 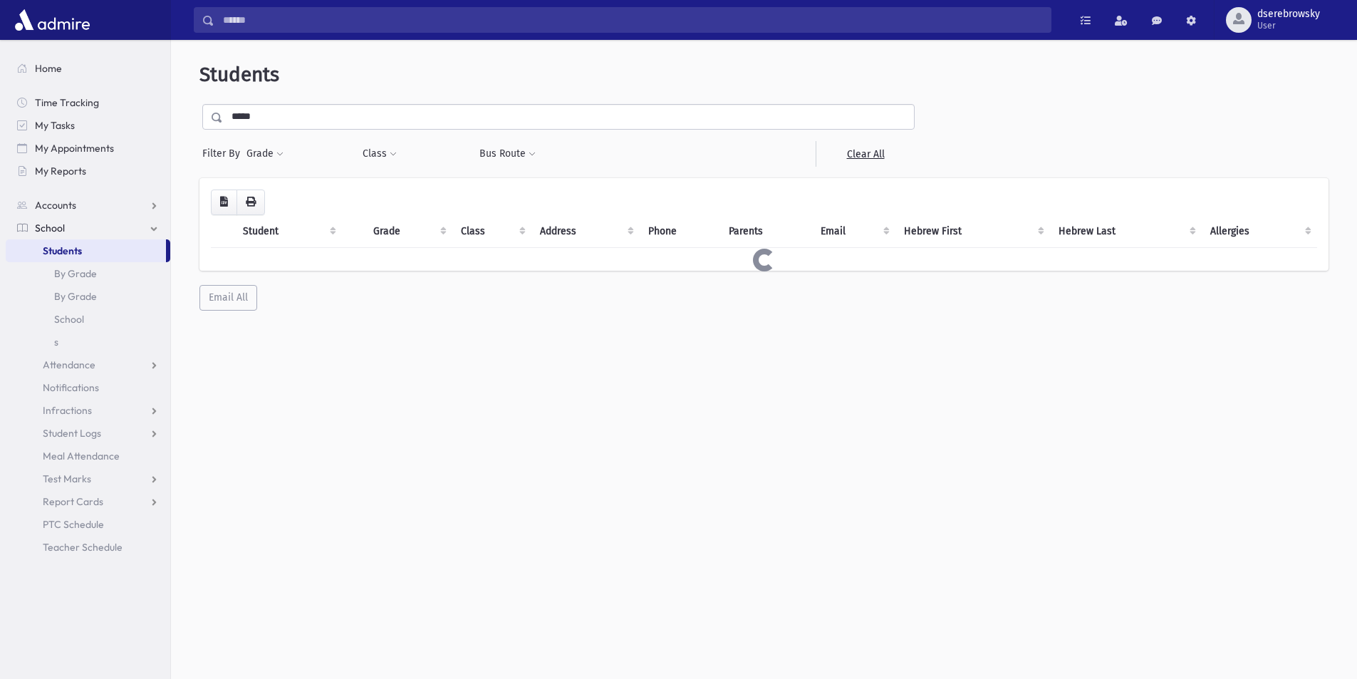 What do you see at coordinates (88, 433) in the screenshot?
I see `a: Student Logs` at bounding box center [88, 433].